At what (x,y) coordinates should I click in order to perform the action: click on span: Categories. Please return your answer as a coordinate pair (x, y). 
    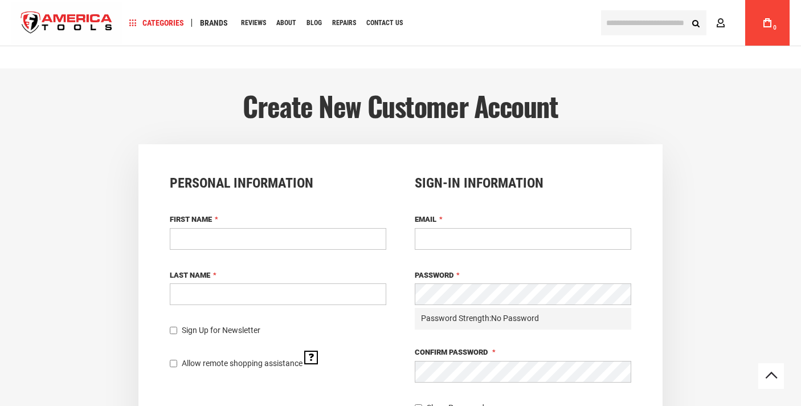
    Looking at the image, I should click on (157, 23).